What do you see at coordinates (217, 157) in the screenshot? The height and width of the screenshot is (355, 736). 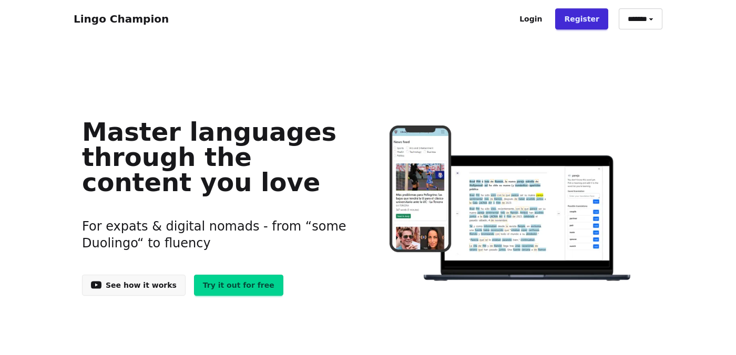 I see `h1: Master languages through the content you love` at bounding box center [217, 157].